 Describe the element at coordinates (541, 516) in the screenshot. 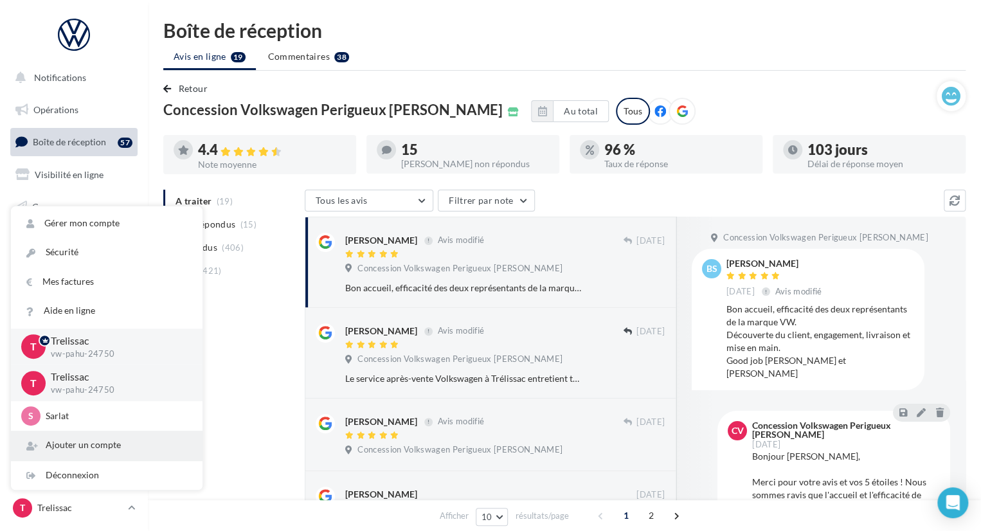

I see `span: résultats/page` at that location.